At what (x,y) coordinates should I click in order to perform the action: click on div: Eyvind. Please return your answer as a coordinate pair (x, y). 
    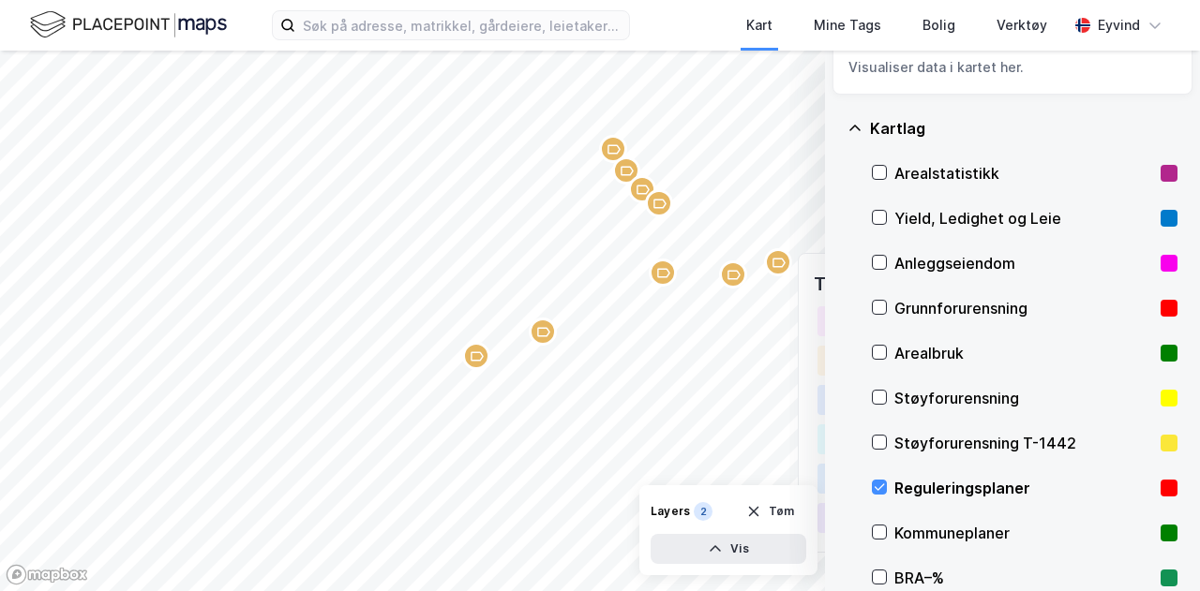
    Looking at the image, I should click on (1118, 25).